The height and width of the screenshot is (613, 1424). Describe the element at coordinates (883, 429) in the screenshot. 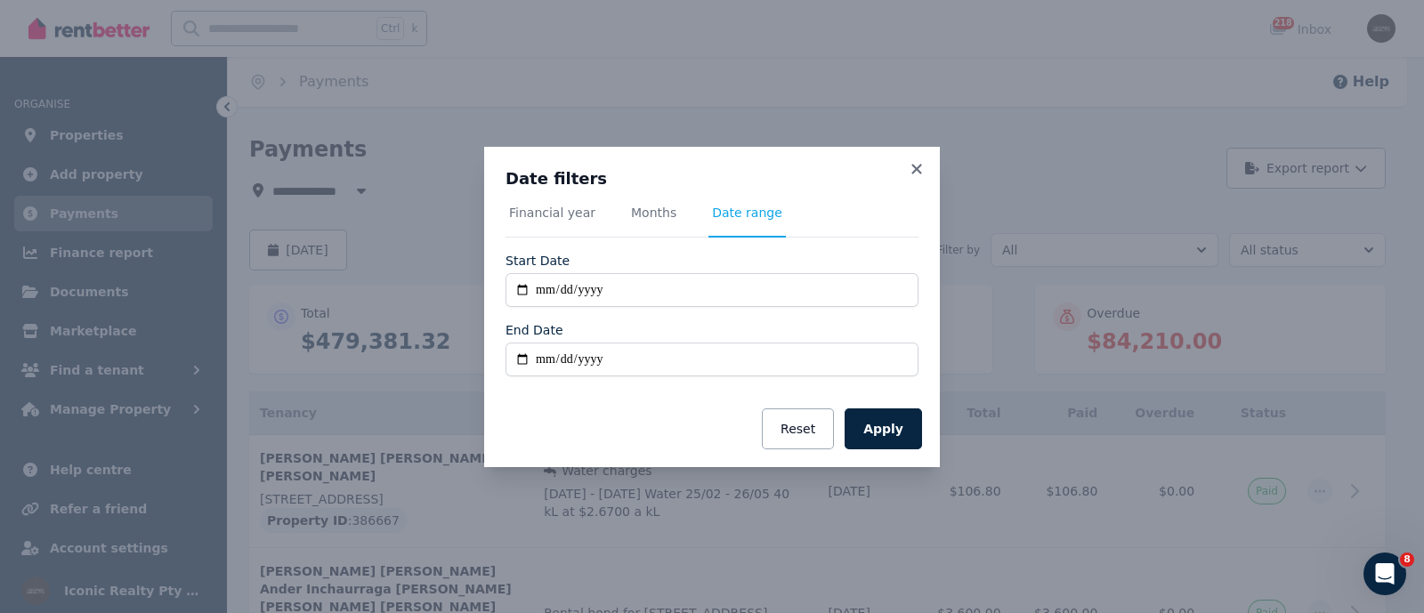

I see `button: Apply` at that location.